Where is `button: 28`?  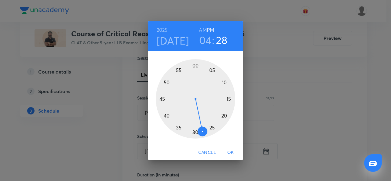
button: 28 is located at coordinates (222, 40).